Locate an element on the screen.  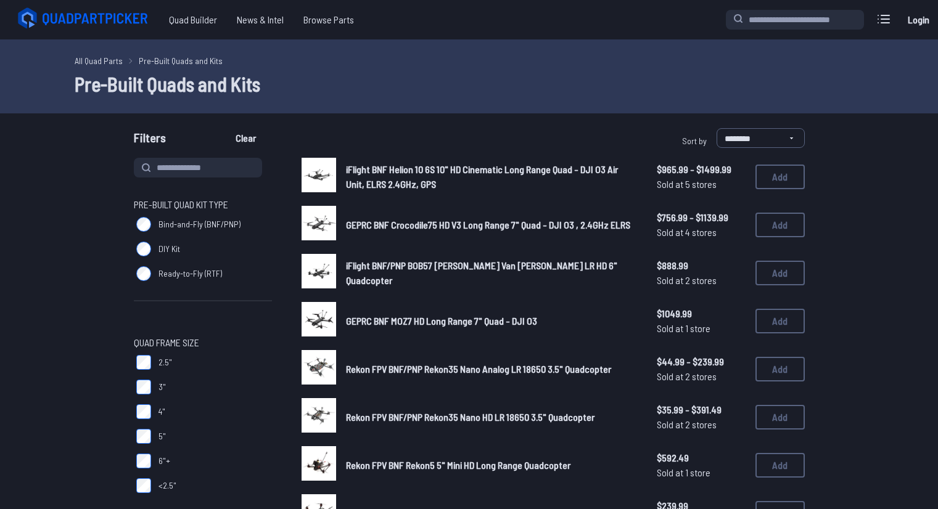
span: Browse Parts is located at coordinates (329, 20).